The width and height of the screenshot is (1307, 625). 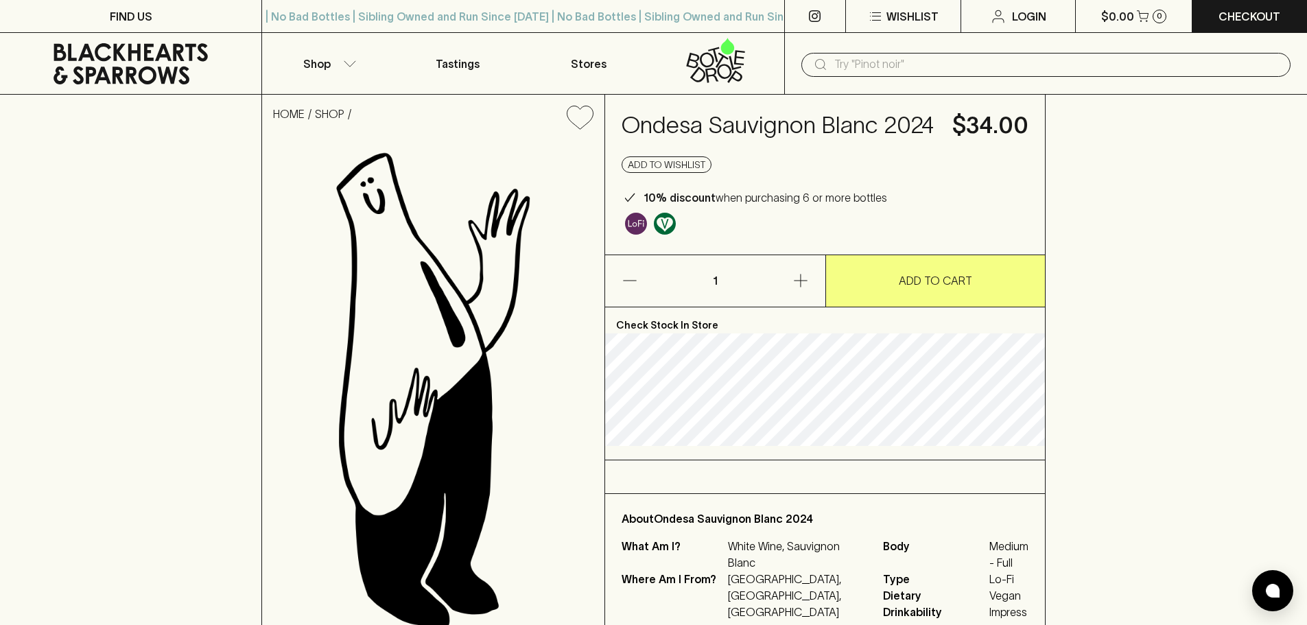 What do you see at coordinates (131, 16) in the screenshot?
I see `p: FIND US` at bounding box center [131, 16].